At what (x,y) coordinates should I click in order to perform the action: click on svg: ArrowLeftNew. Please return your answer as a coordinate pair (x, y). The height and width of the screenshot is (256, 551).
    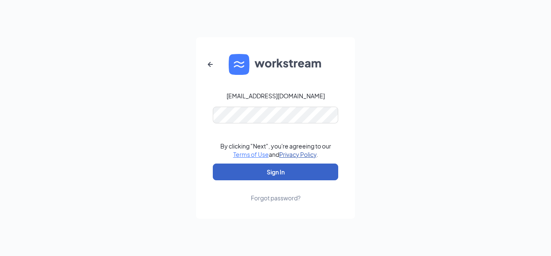
    Looking at the image, I should click on (210, 64).